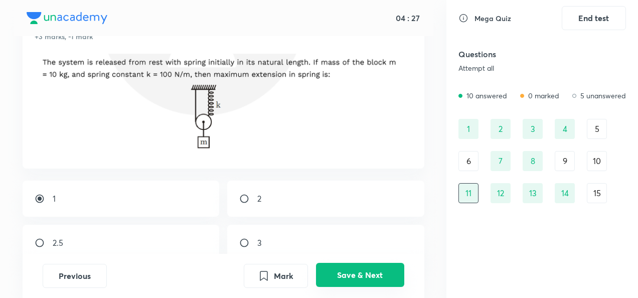 The height and width of the screenshot is (298, 638). Describe the element at coordinates (532, 129) in the screenshot. I see `div: 3` at that location.